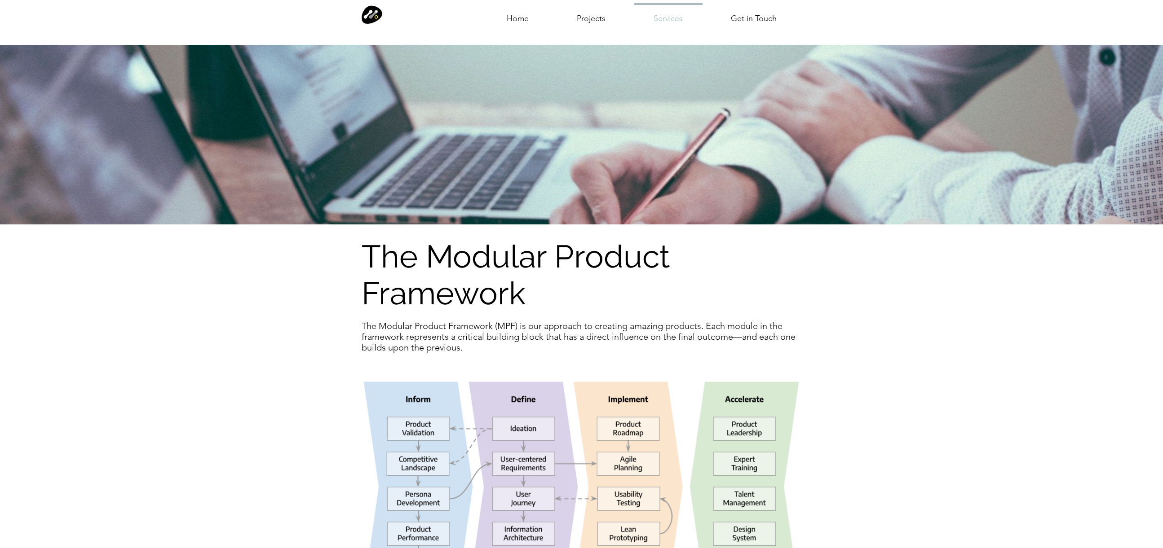 Image resolution: width=1163 pixels, height=548 pixels. Describe the element at coordinates (591, 14) in the screenshot. I see `a: Projects` at that location.